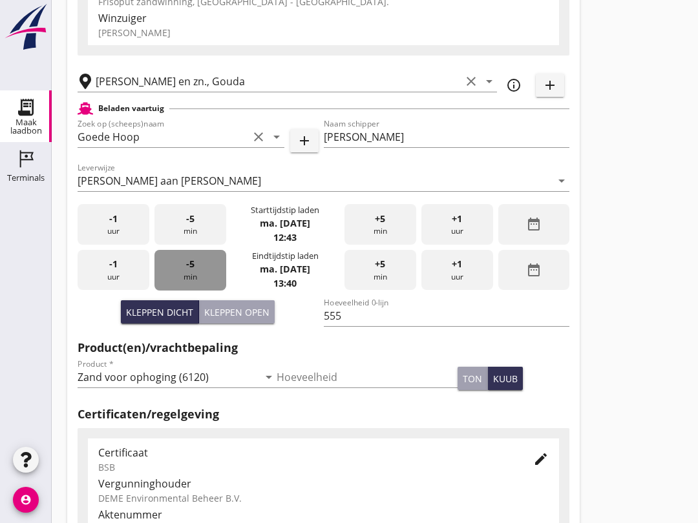  What do you see at coordinates (160, 312) in the screenshot?
I see `button: Kleppen dicht` at bounding box center [160, 312].